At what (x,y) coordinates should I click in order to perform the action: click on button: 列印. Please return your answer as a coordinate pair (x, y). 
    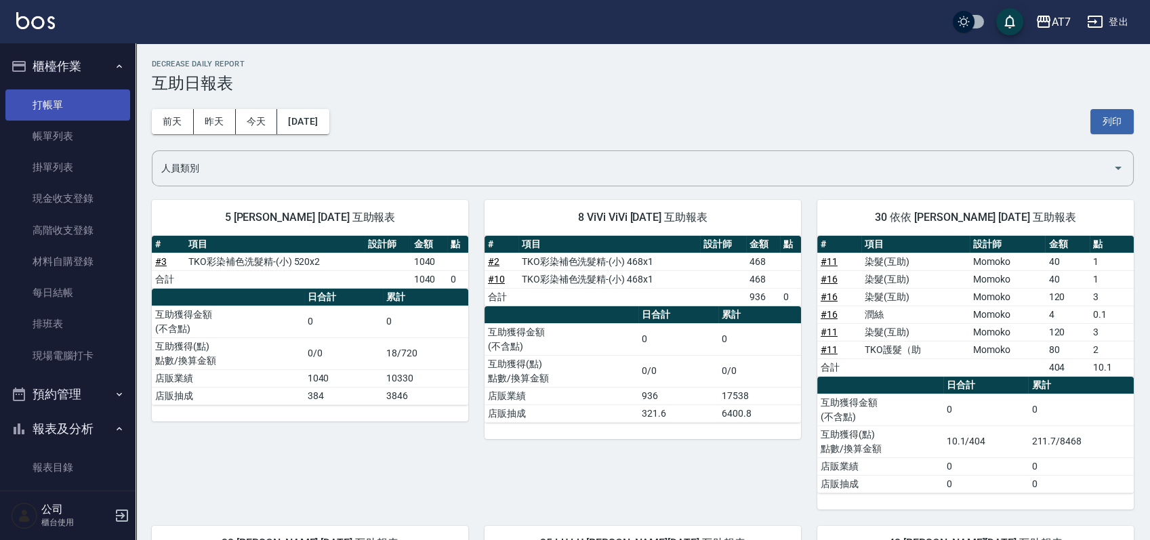
    Looking at the image, I should click on (1112, 121).